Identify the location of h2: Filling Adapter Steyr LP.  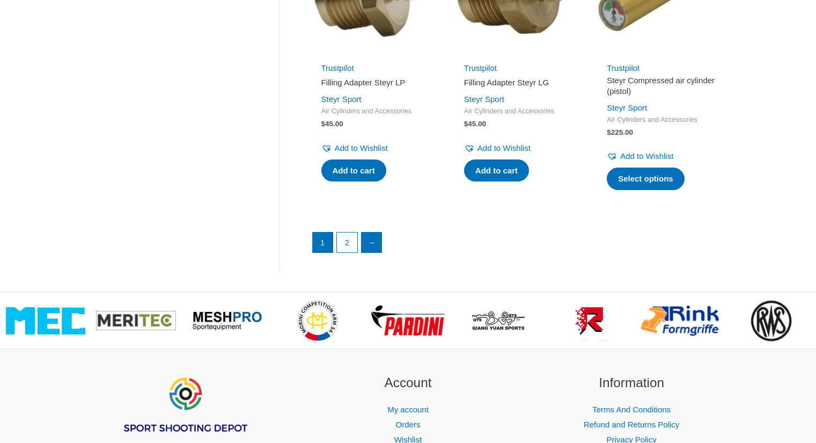
(378, 83).